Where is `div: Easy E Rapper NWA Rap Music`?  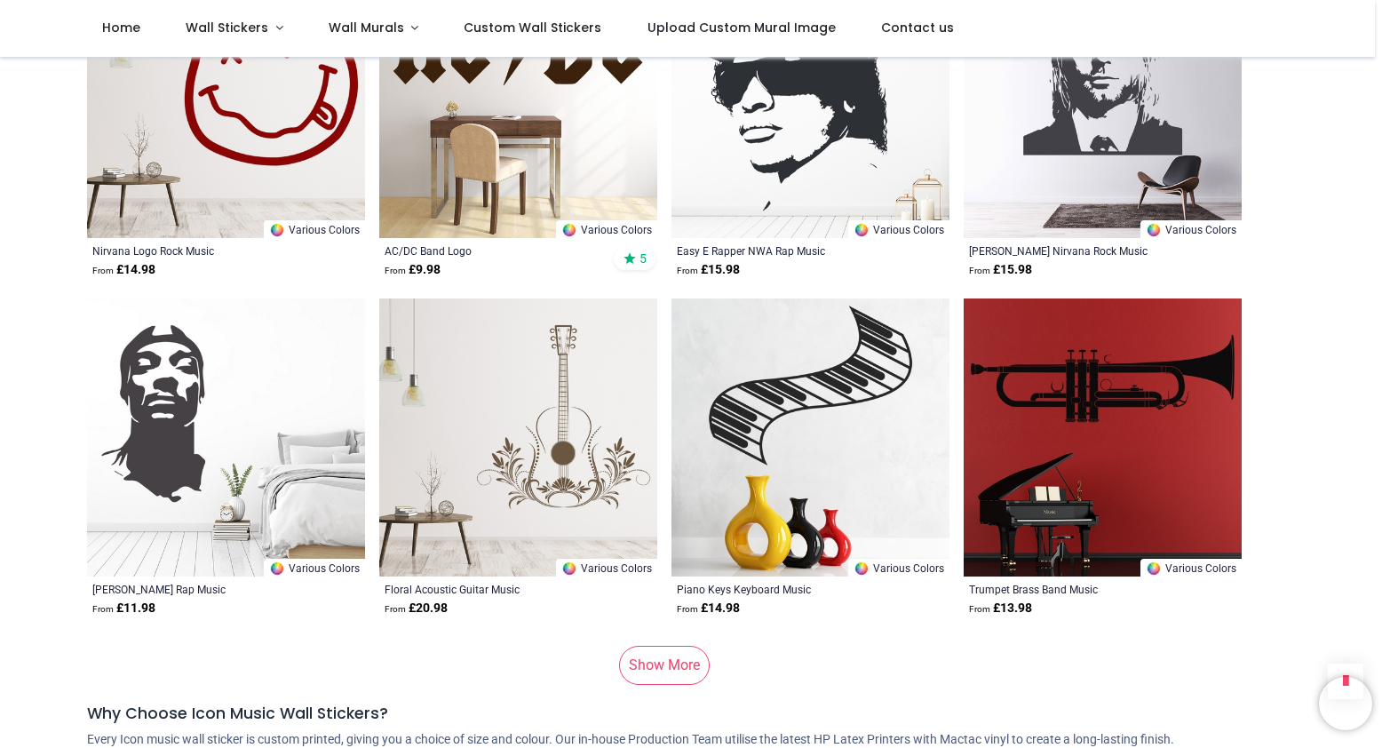
div: Easy E Rapper NWA Rap Music is located at coordinates (783, 250).